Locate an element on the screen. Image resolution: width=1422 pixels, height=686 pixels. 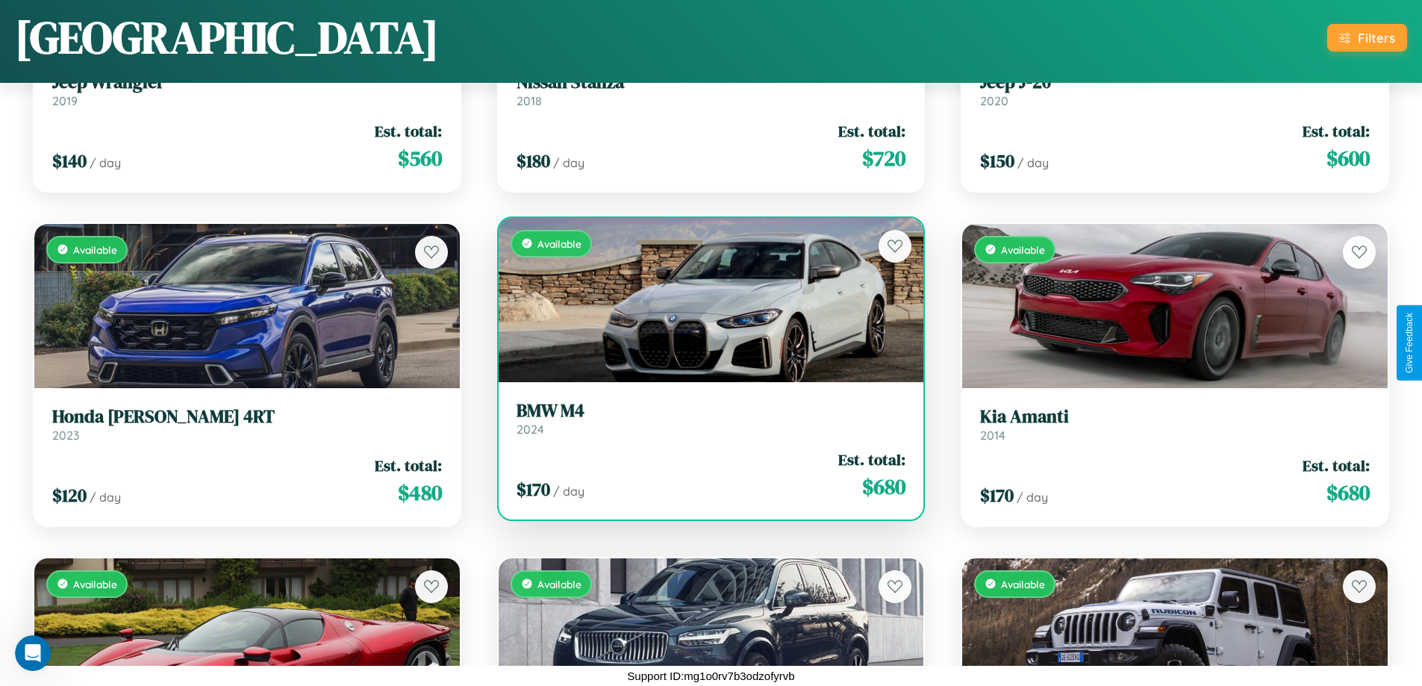
h3: Jeep Wrangler is located at coordinates (247, 82).